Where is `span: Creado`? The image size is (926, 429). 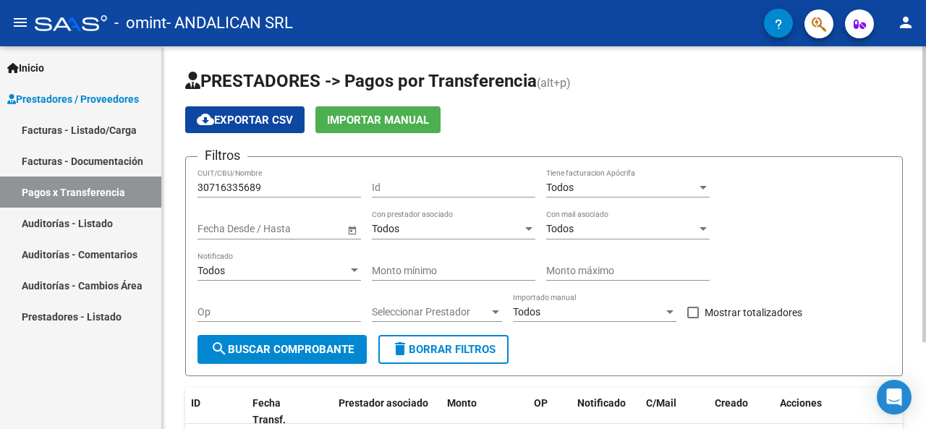 span: Creado is located at coordinates (731, 403).